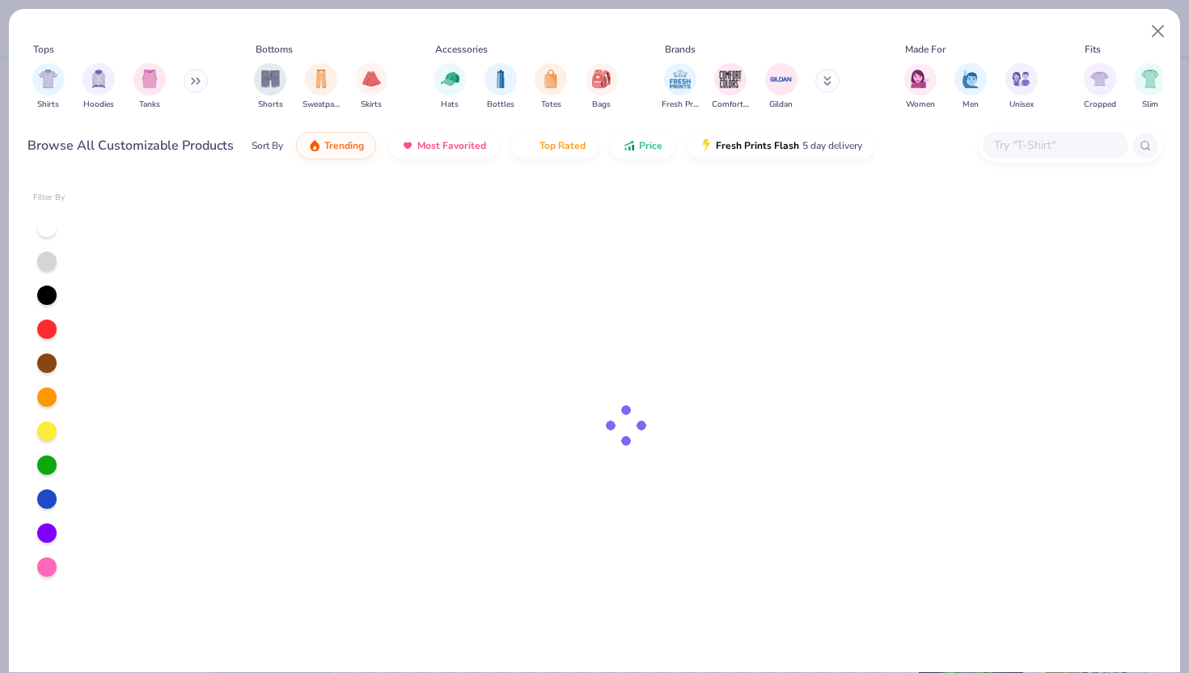  Describe the element at coordinates (554, 146) in the screenshot. I see `button: Top Rated` at that location.